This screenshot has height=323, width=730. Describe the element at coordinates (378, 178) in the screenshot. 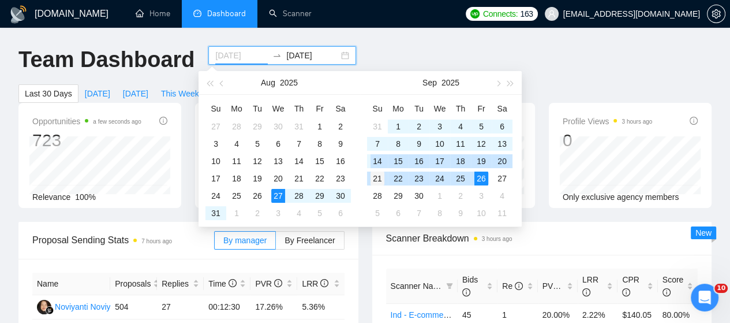

I see `td: 2025-09-21` at that location.